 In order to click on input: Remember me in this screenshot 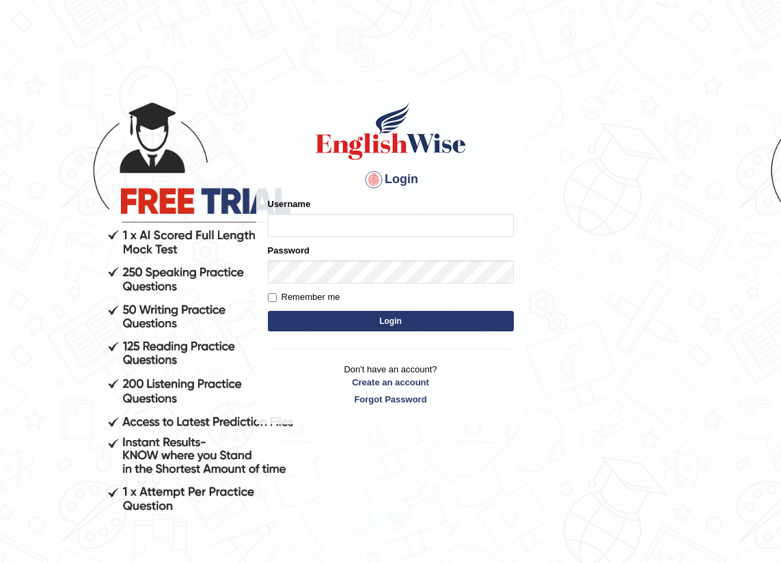, I will do `click(272, 297)`.